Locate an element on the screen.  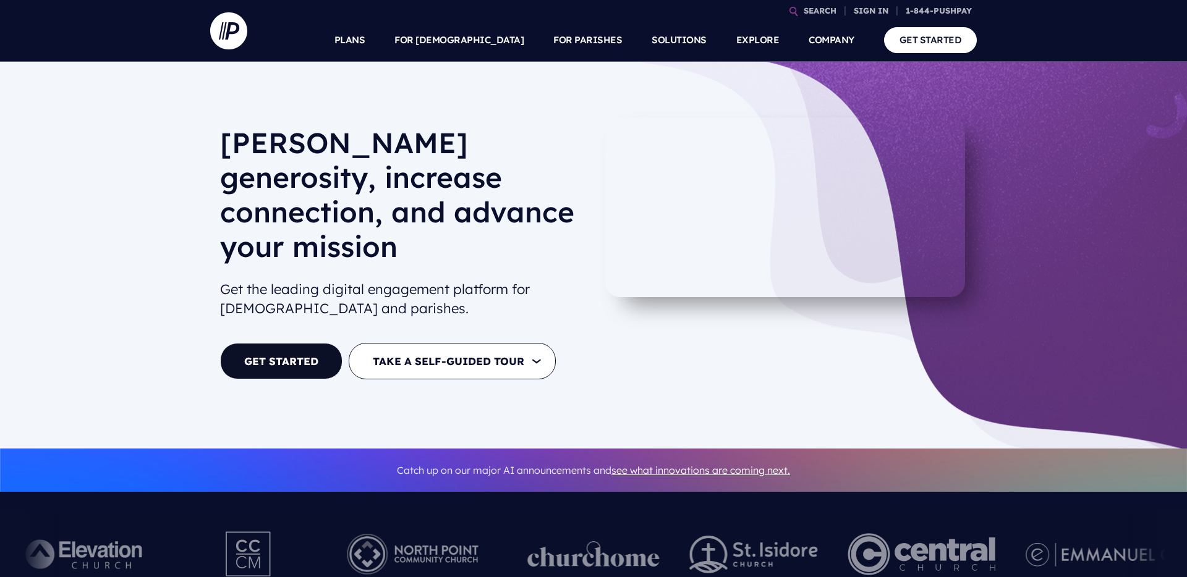
button: TAKE A SELF-GUIDED TOUR is located at coordinates (452, 361).